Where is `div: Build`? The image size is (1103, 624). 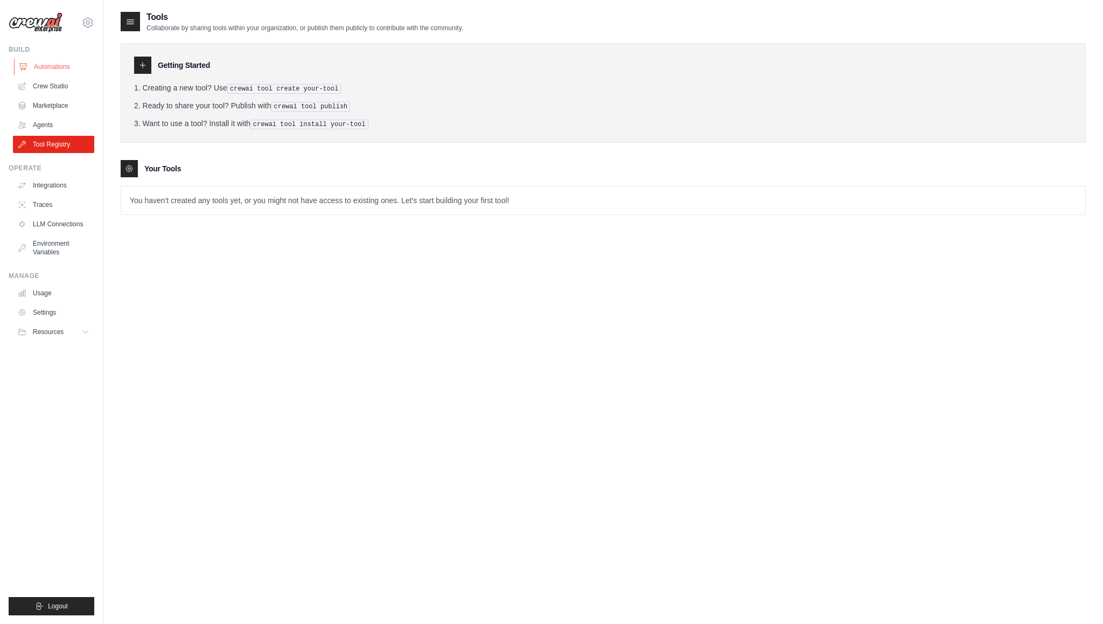
div: Build is located at coordinates (51, 50).